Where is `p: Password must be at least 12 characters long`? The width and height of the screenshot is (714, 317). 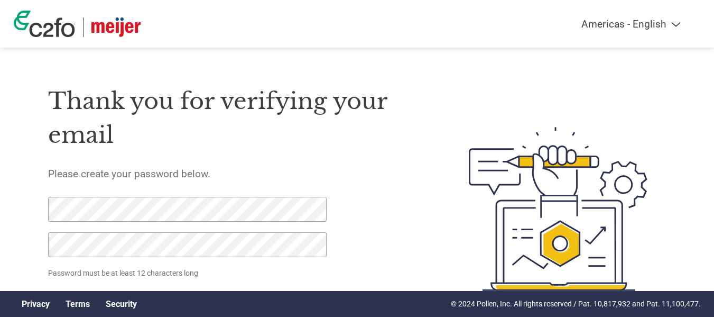
p: Password must be at least 12 characters long is located at coordinates (189, 273).